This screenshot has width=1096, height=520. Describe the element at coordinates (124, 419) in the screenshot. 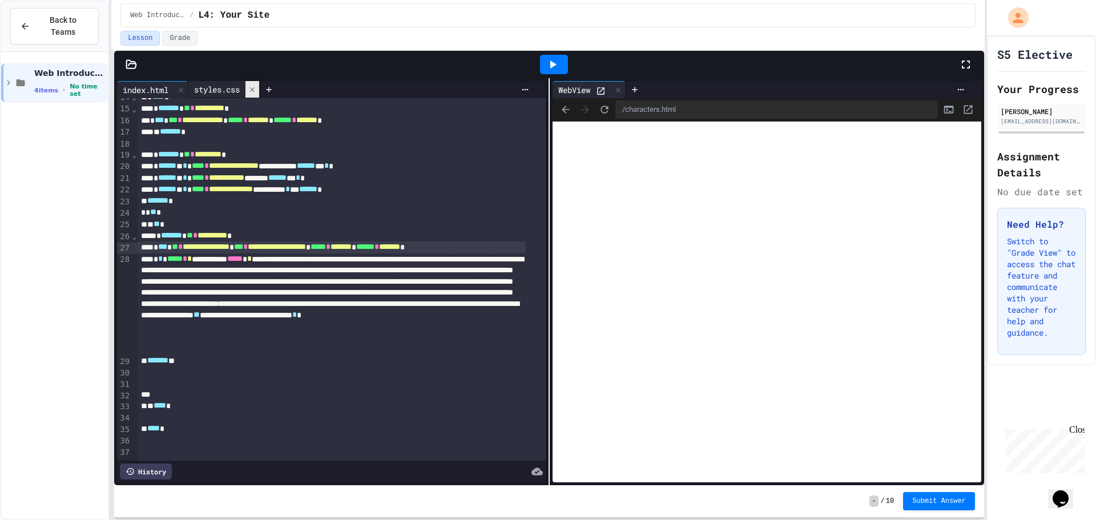

I see `div: 34` at that location.